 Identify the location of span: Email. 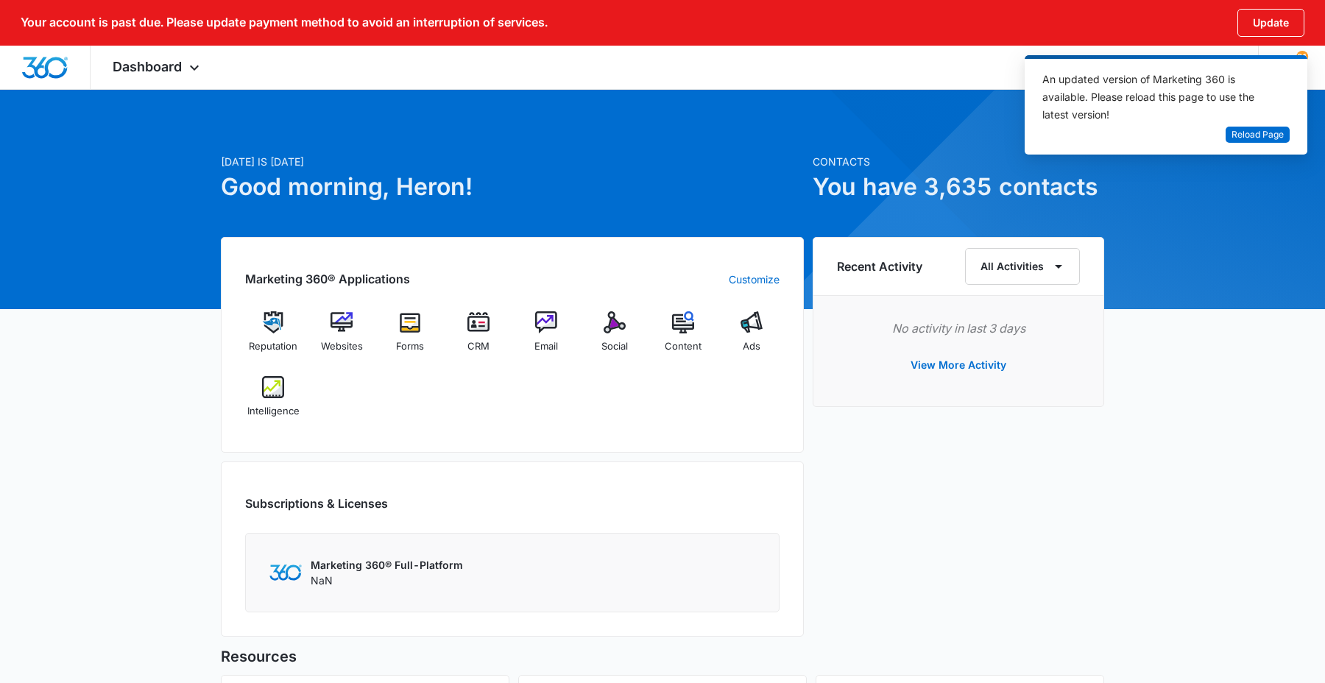
(546, 347).